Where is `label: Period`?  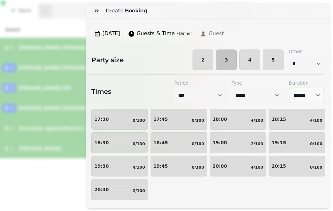
label: Period is located at coordinates (200, 83).